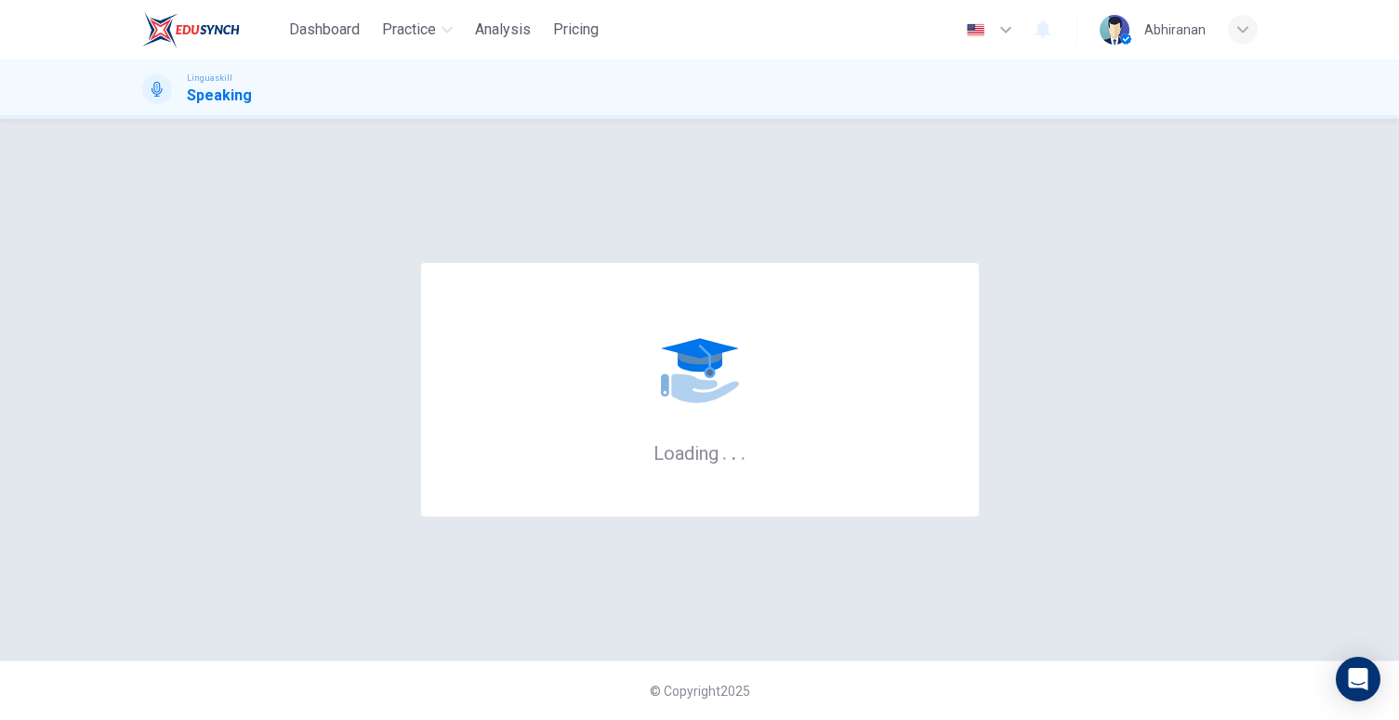 The height and width of the screenshot is (720, 1399). I want to click on div: Open Intercom Messenger, so click(1358, 679).